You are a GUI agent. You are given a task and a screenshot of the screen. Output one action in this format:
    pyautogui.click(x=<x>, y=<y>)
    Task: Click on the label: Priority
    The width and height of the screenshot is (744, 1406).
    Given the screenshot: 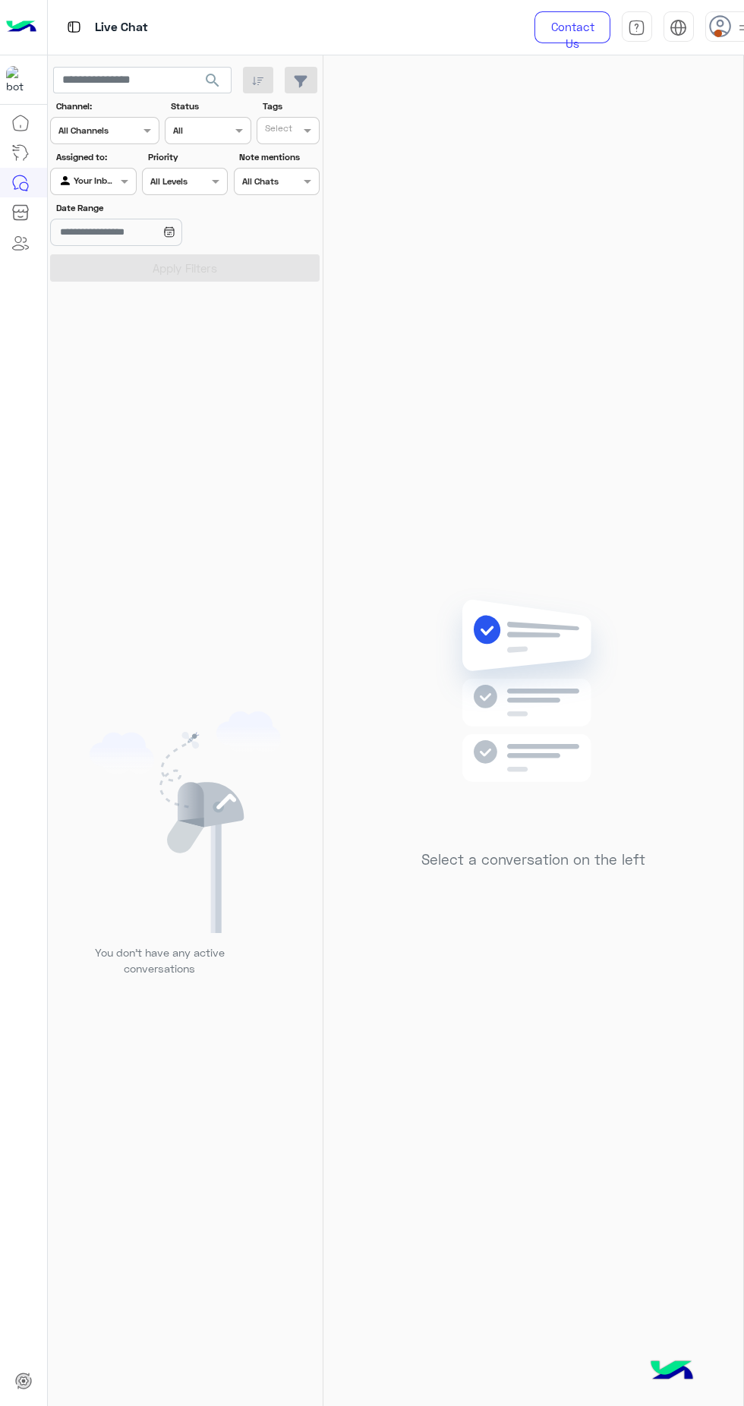 What is the action you would take?
    pyautogui.click(x=187, y=157)
    